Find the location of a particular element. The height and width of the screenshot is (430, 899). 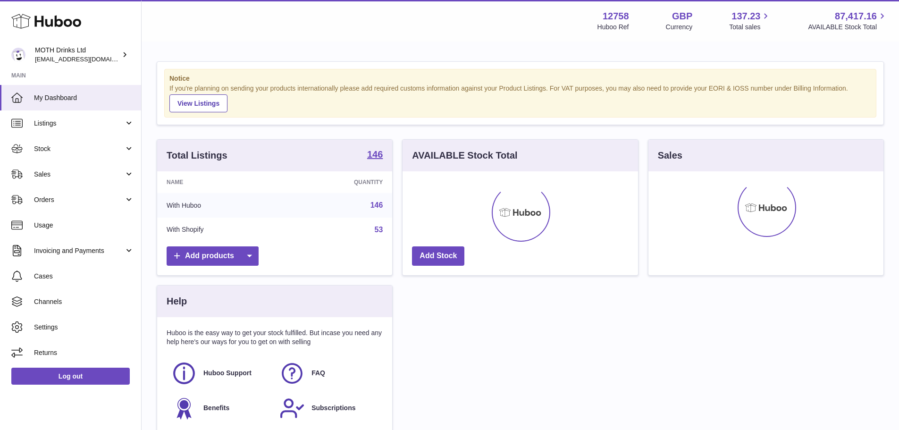

strong: Notice is located at coordinates (520, 78).